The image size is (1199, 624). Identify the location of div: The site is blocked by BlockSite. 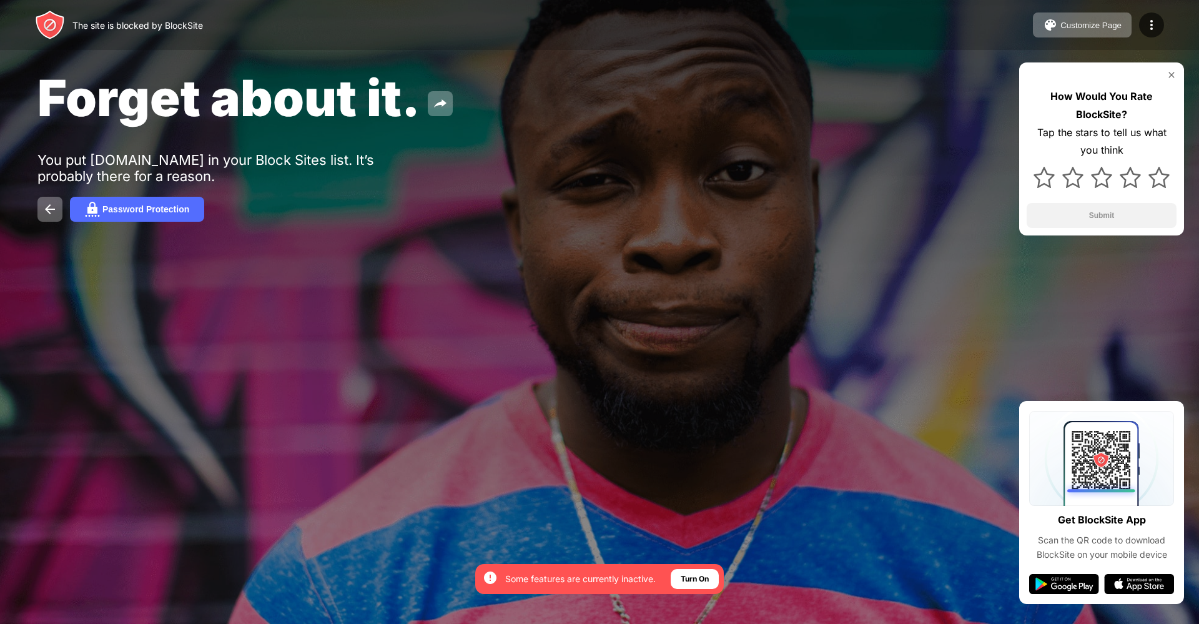
(137, 25).